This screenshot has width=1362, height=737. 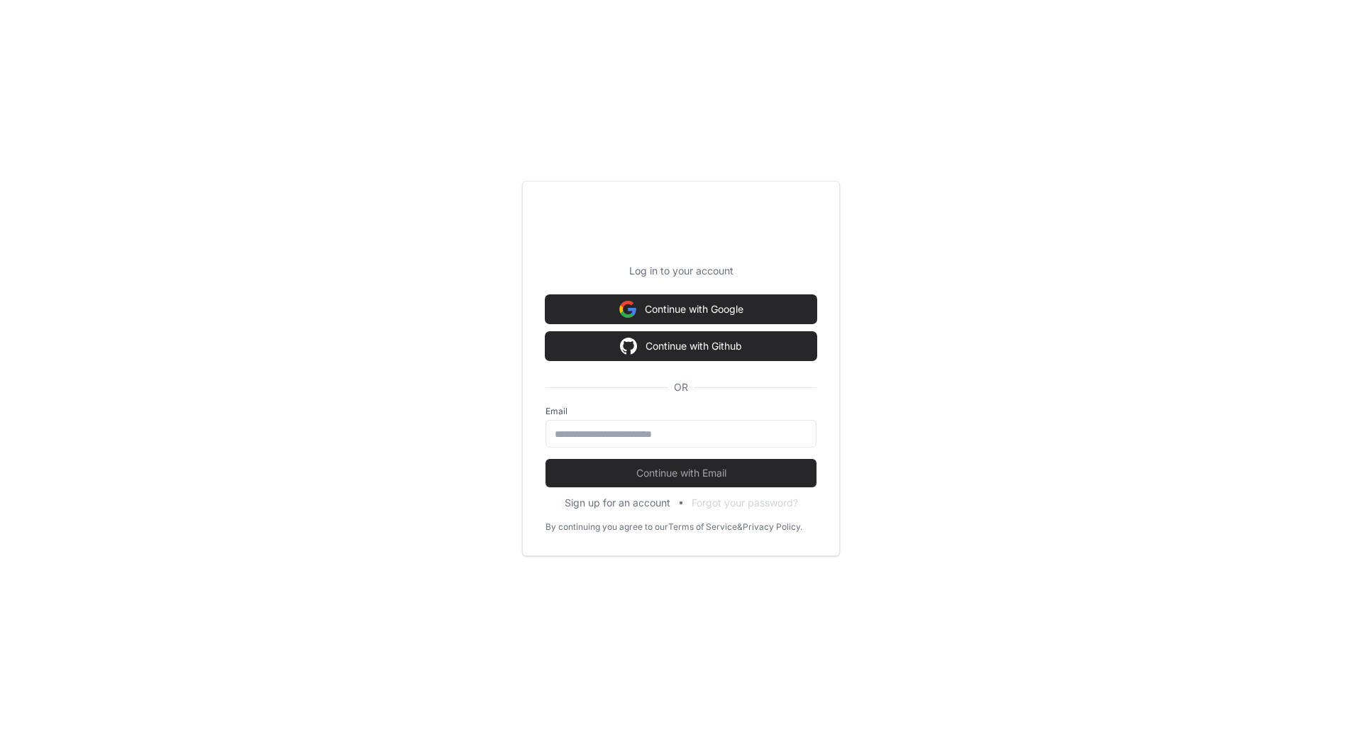 I want to click on a: Terms of Service, so click(x=702, y=527).